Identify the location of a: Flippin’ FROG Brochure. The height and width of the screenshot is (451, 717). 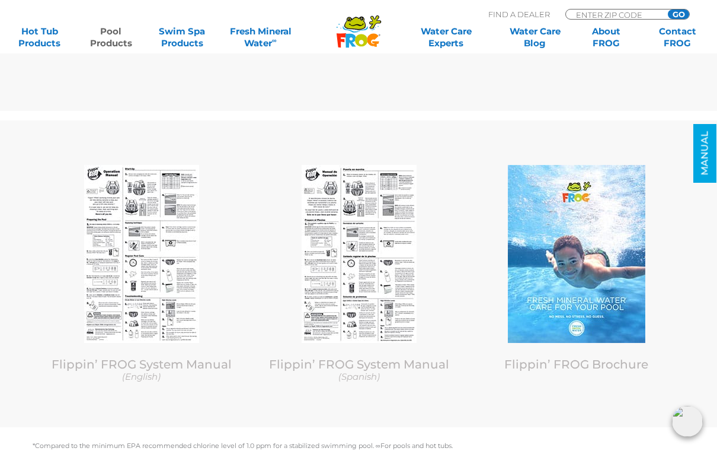
(576, 364).